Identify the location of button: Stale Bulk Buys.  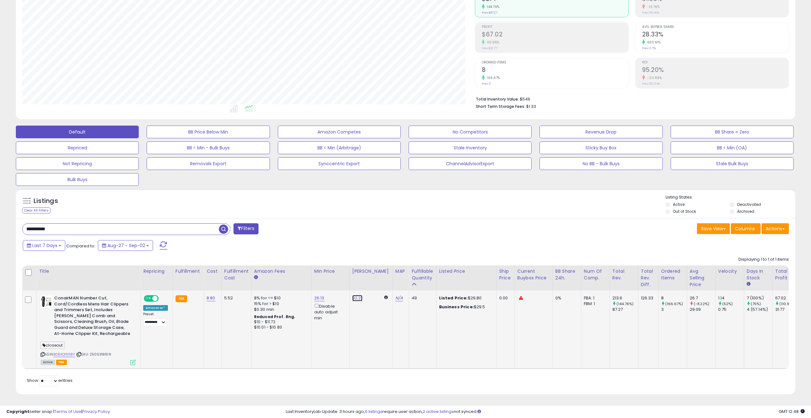
(732, 164).